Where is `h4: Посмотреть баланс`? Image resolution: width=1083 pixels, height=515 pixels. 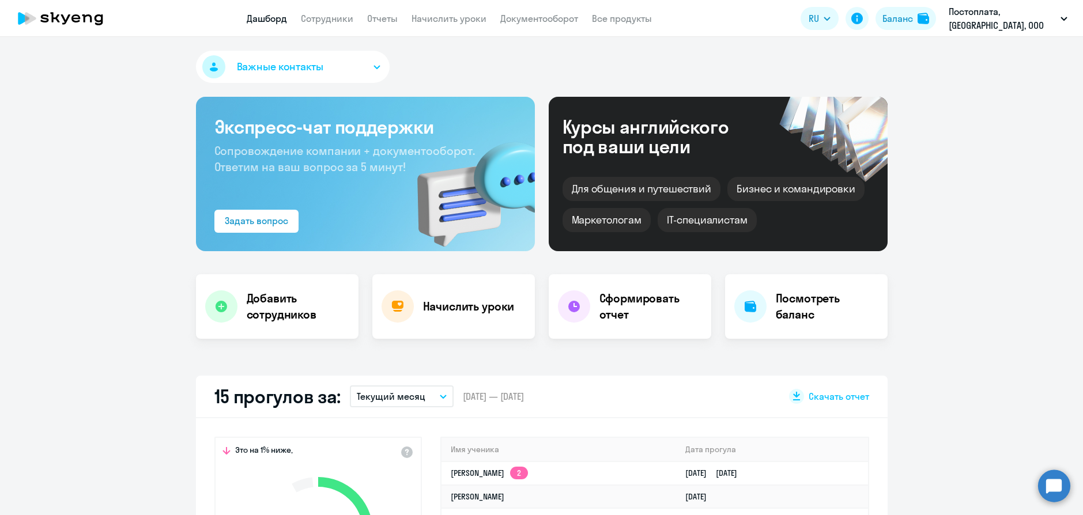 h4: Посмотреть баланс is located at coordinates (827, 307).